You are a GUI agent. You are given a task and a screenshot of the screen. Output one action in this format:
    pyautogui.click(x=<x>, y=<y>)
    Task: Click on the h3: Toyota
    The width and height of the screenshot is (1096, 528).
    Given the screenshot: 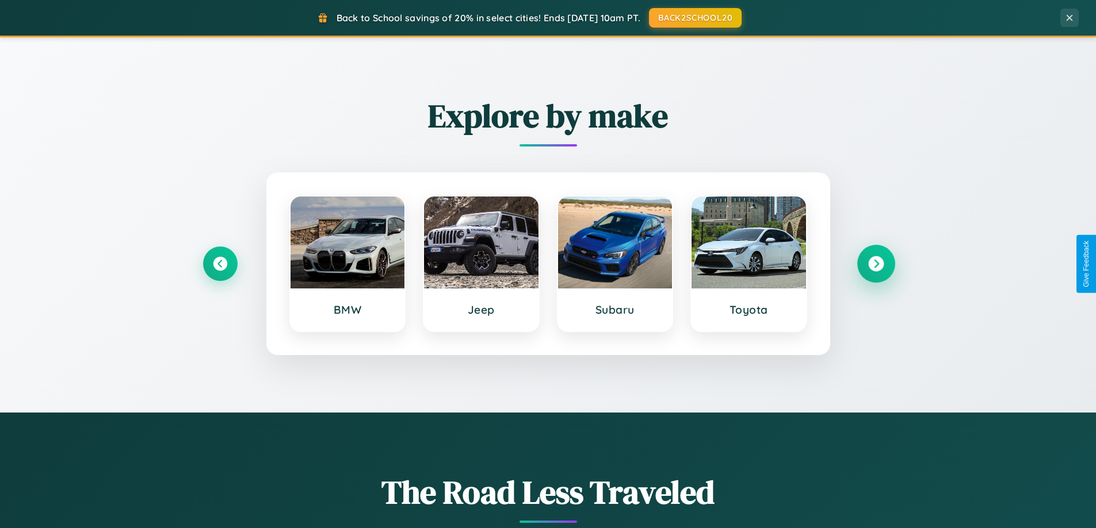 What is the action you would take?
    pyautogui.click(x=748, y=310)
    